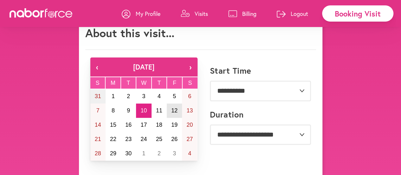 This screenshot has width=401, height=175. I want to click on button: September 13, 2025, so click(190, 110).